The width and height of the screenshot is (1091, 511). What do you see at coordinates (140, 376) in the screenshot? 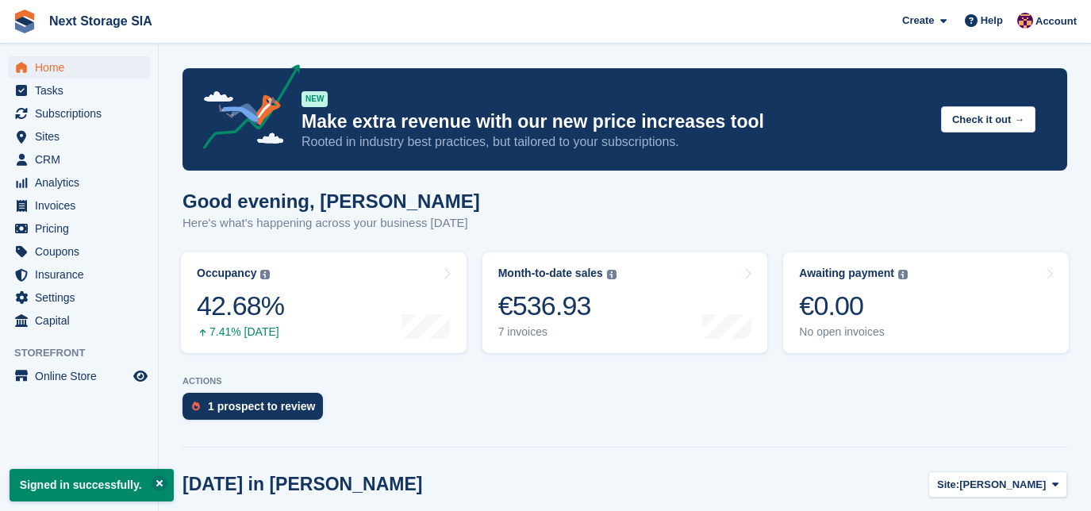
I see `a: Preview store` at bounding box center [140, 376].